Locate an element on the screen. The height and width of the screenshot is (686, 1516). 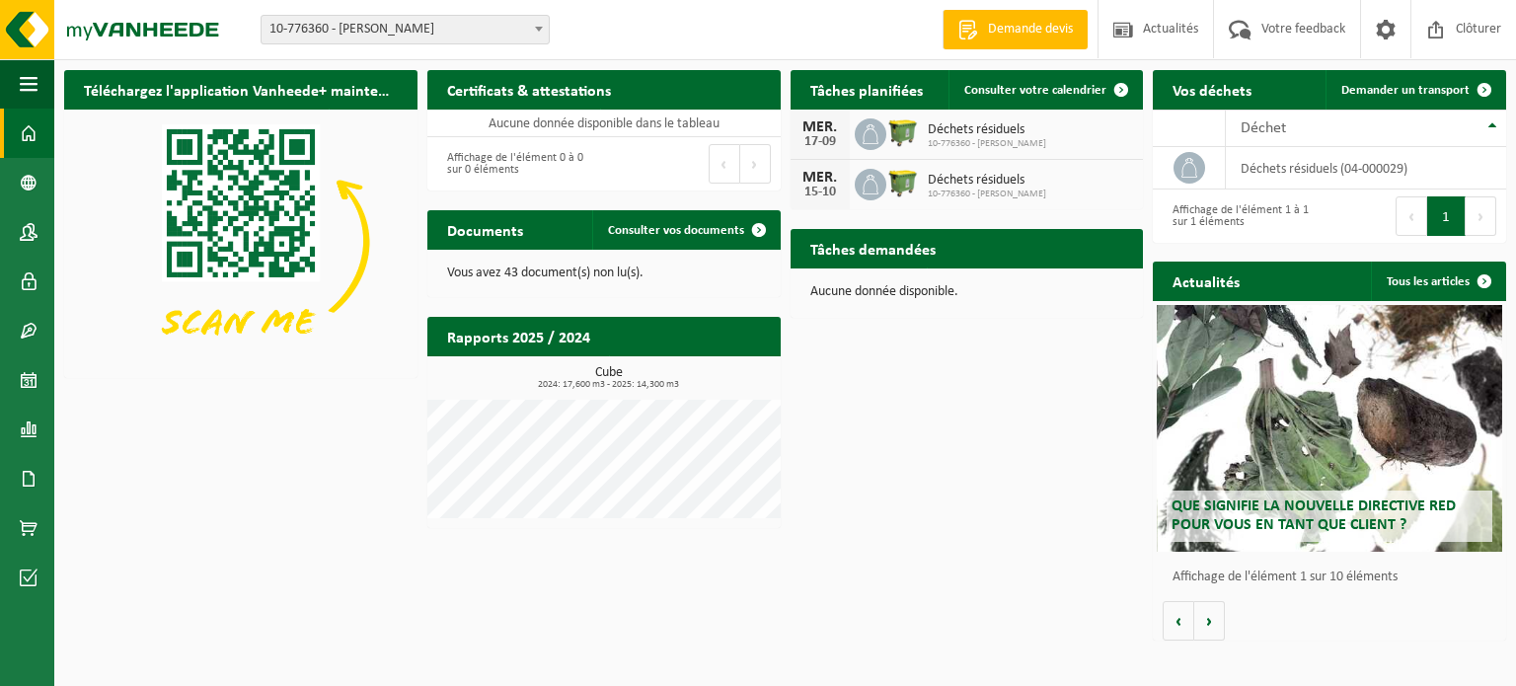
a: Consulter vos documents is located at coordinates (685, 230).